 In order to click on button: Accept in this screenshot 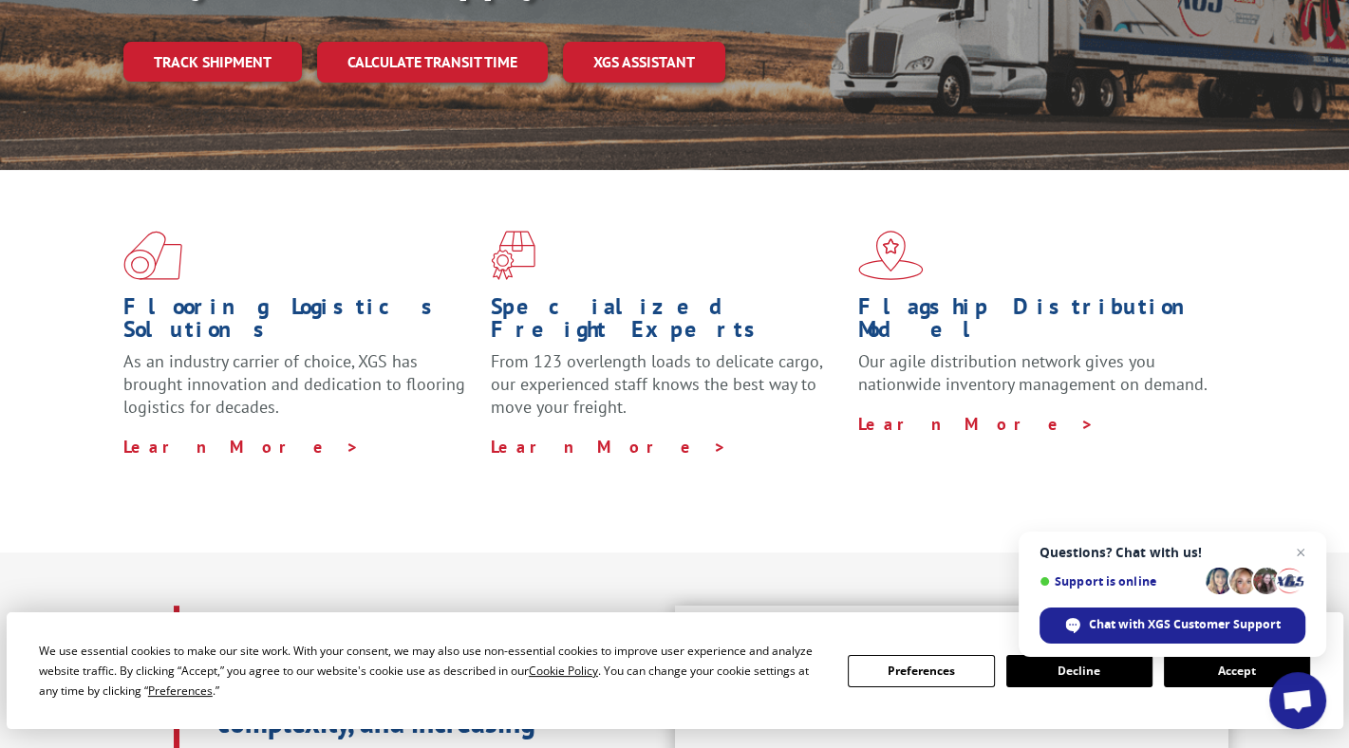, I will do `click(1237, 671)`.